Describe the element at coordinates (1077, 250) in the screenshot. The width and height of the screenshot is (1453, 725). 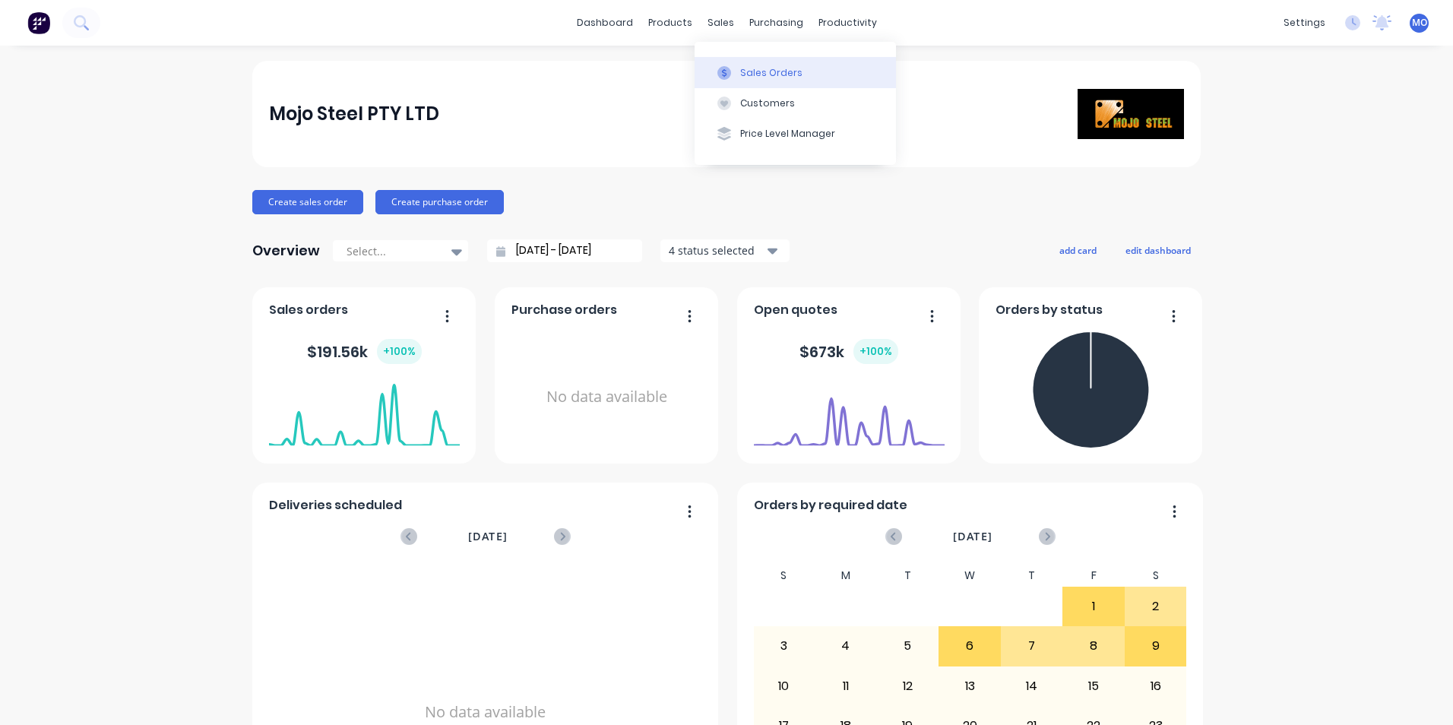
I see `button: add card` at that location.